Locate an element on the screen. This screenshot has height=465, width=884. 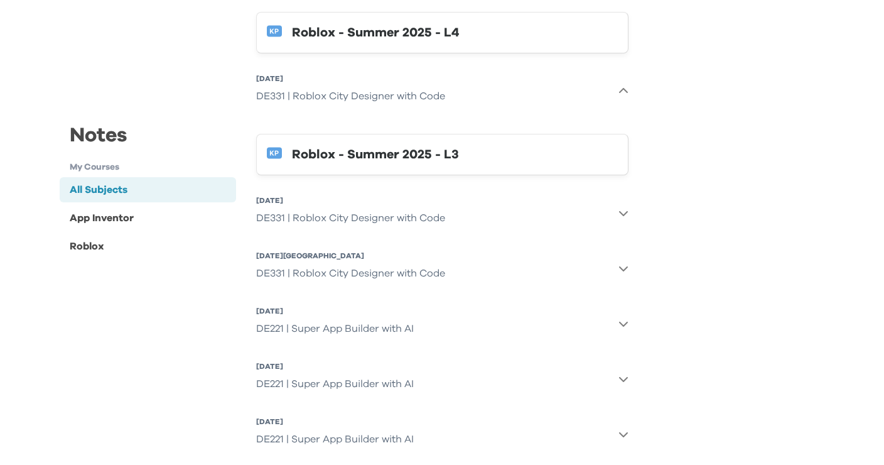
div: App Inventor is located at coordinates (102, 218).